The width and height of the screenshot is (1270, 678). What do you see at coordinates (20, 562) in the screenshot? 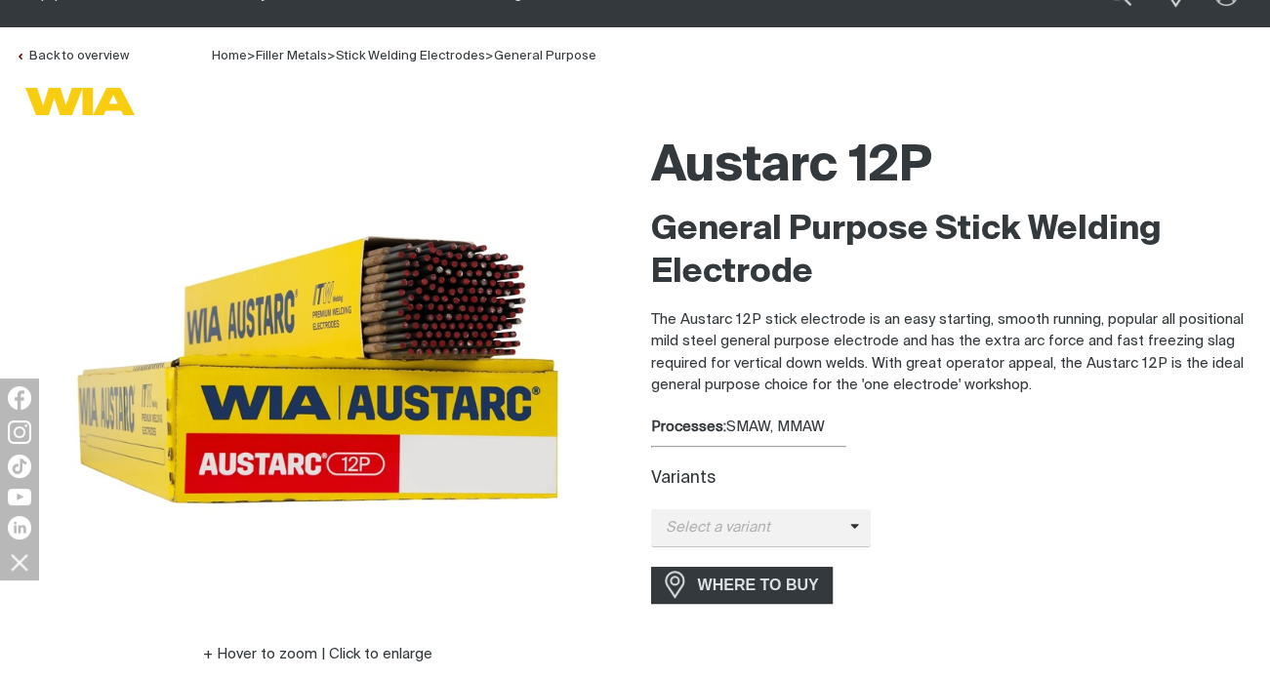
I see `img: hide socials` at bounding box center [20, 562].